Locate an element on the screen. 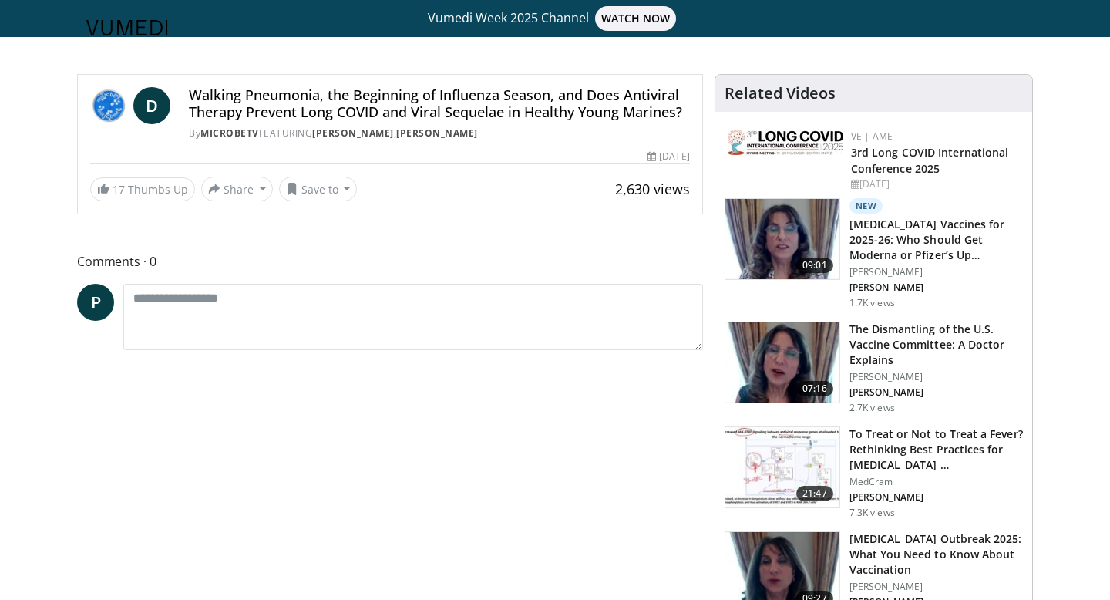  p: 1.7K views is located at coordinates (872, 303).